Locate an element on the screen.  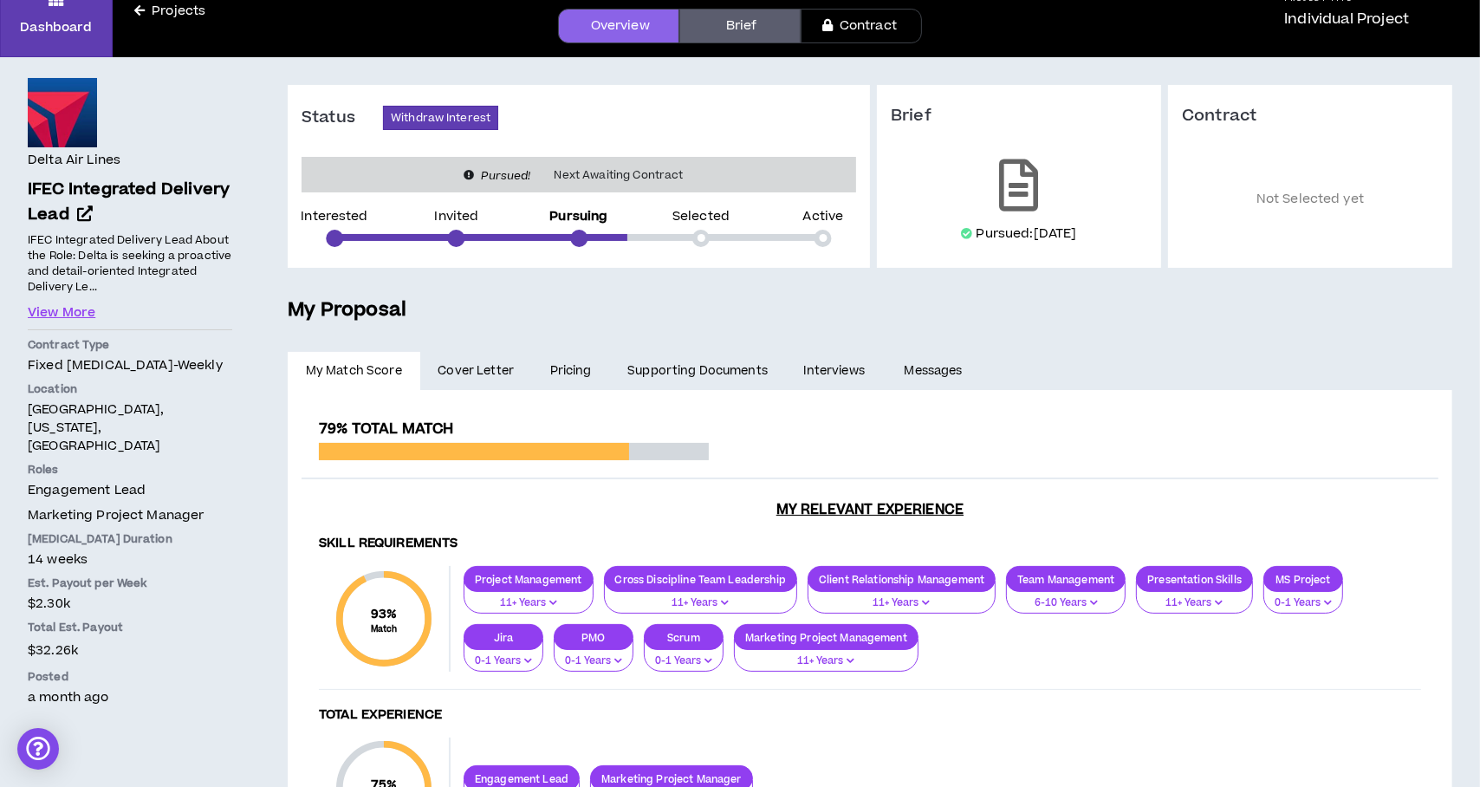
p: Contract Type is located at coordinates (130, 345).